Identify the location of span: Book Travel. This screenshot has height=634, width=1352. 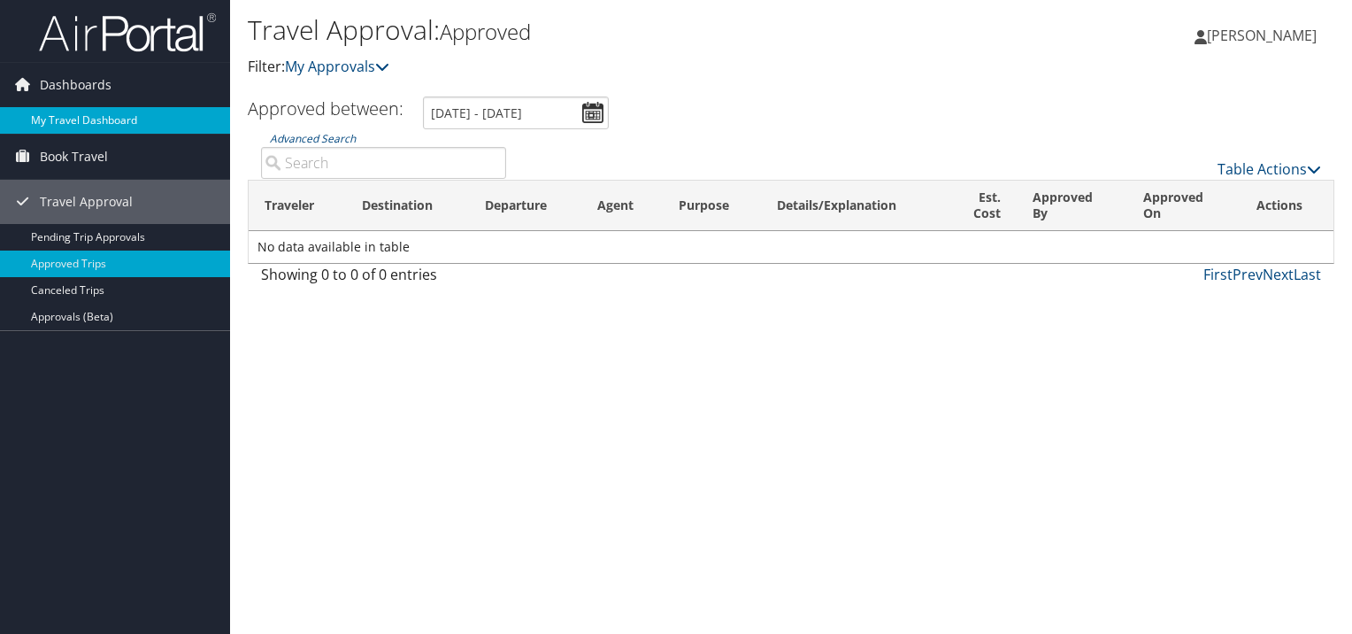
(73, 157).